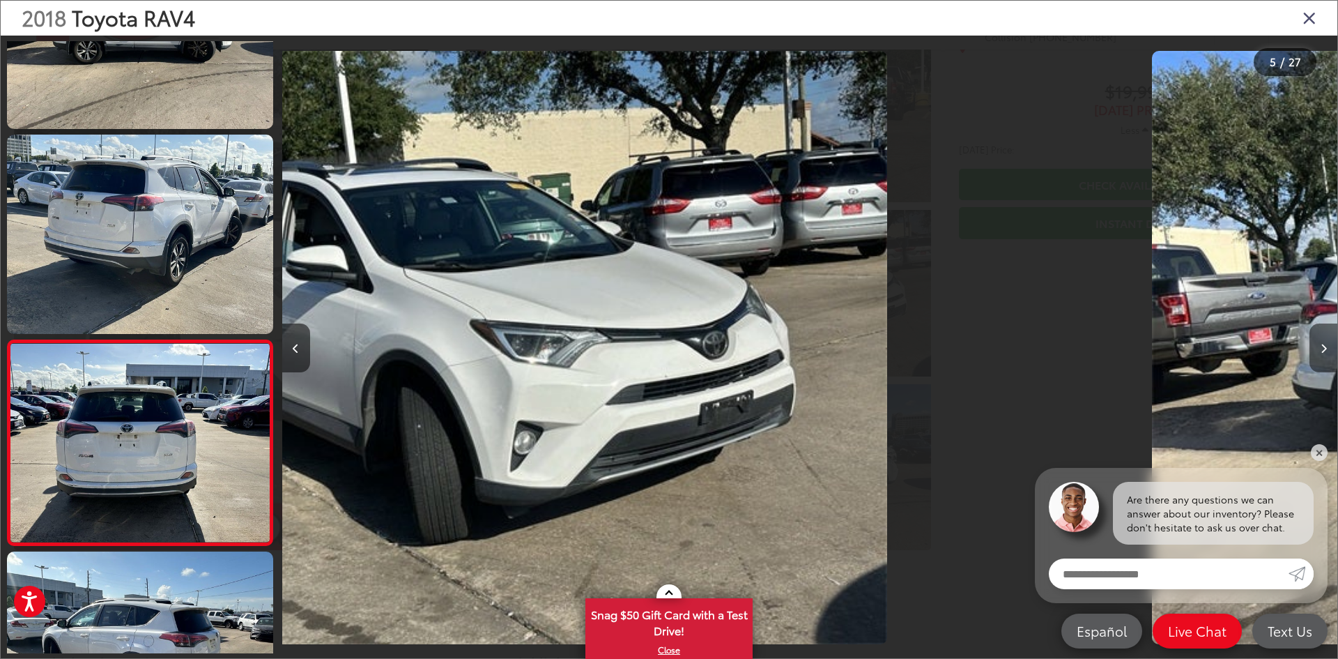 This screenshot has height=659, width=1338. What do you see at coordinates (1197, 630) in the screenshot?
I see `span: Live Chat` at bounding box center [1197, 630].